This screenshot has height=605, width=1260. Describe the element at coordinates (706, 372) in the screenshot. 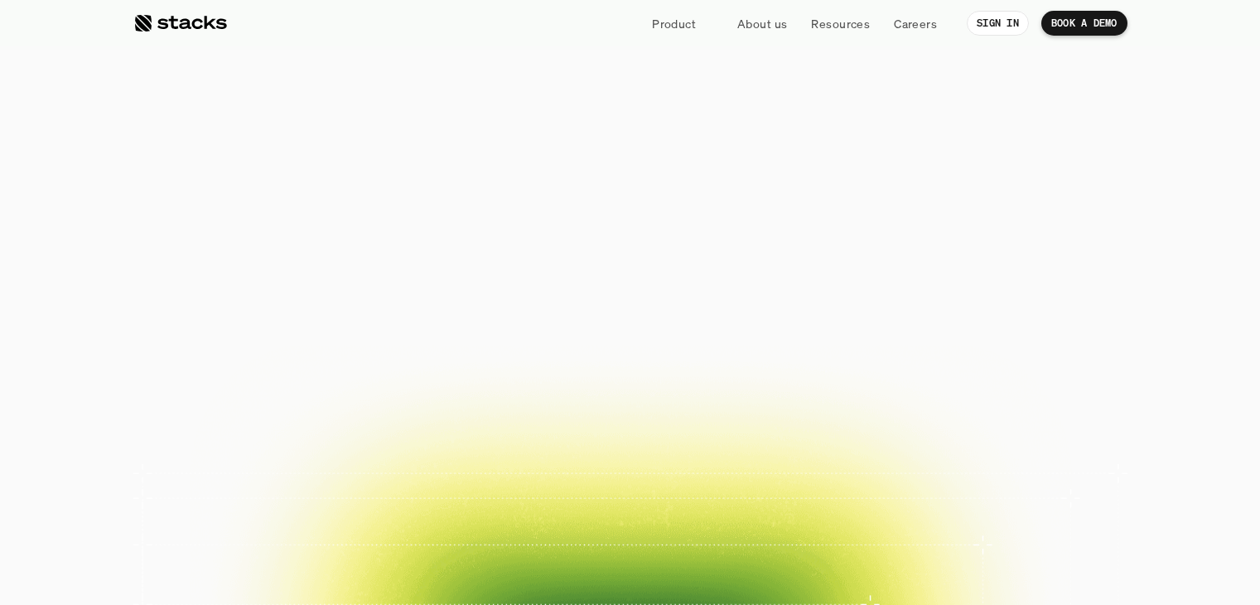

I see `a: EXPLORE PRODUCT` at that location.